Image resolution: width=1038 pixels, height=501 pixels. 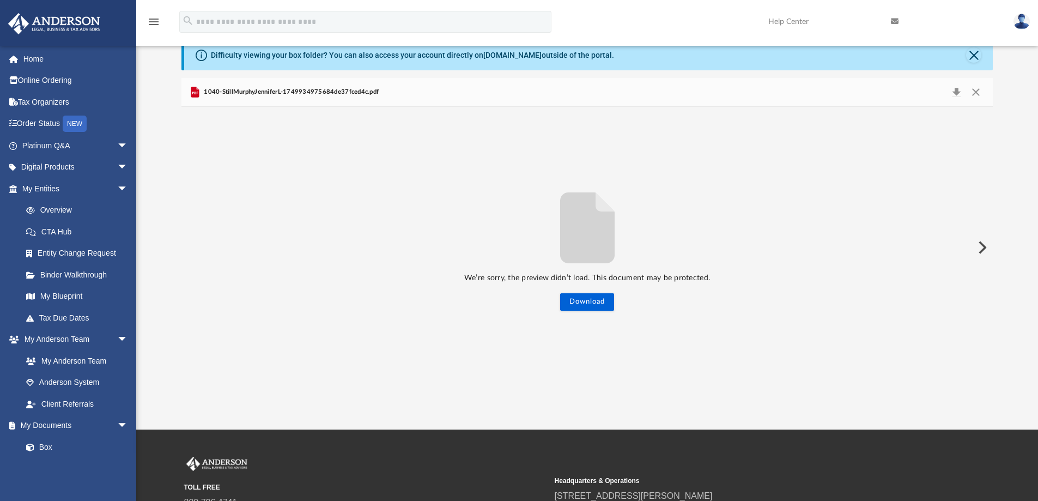 I want to click on div: Difficulty viewing your box folder? You can also access your account directly on outside of the p..., so click(x=413, y=55).